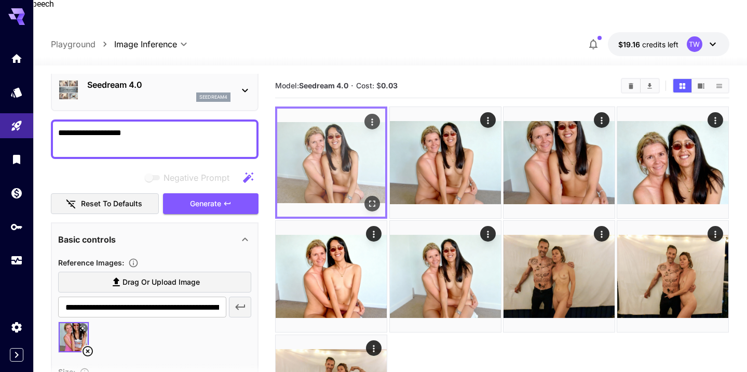 The height and width of the screenshot is (372, 747). I want to click on button: Upload a reference image to guide the result. This is needed for Image-to-Image or Inpainting. Su..., so click(133, 263).